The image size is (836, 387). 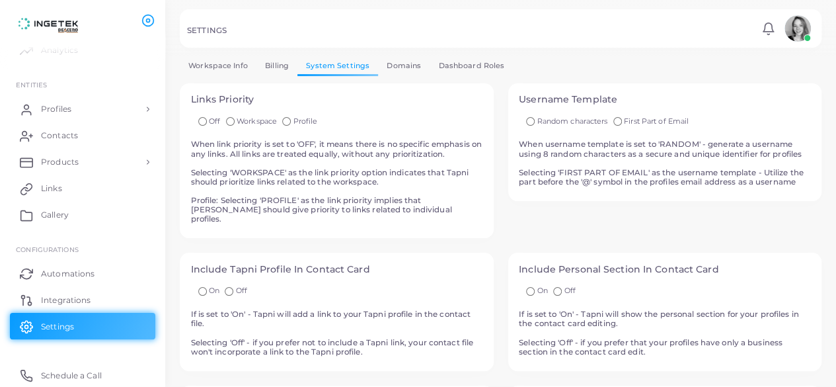 What do you see at coordinates (31, 85) in the screenshot?
I see `span: ENTITIES` at bounding box center [31, 85].